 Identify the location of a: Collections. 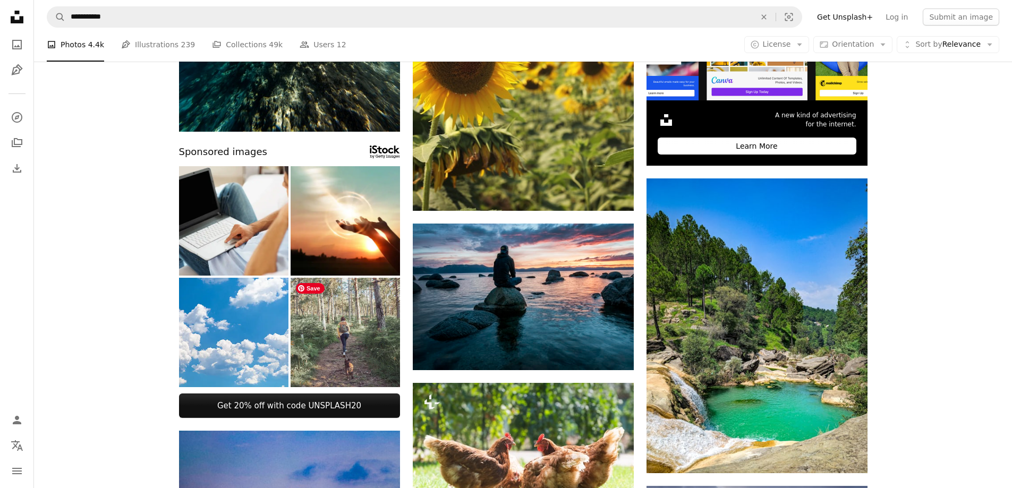
(17, 143).